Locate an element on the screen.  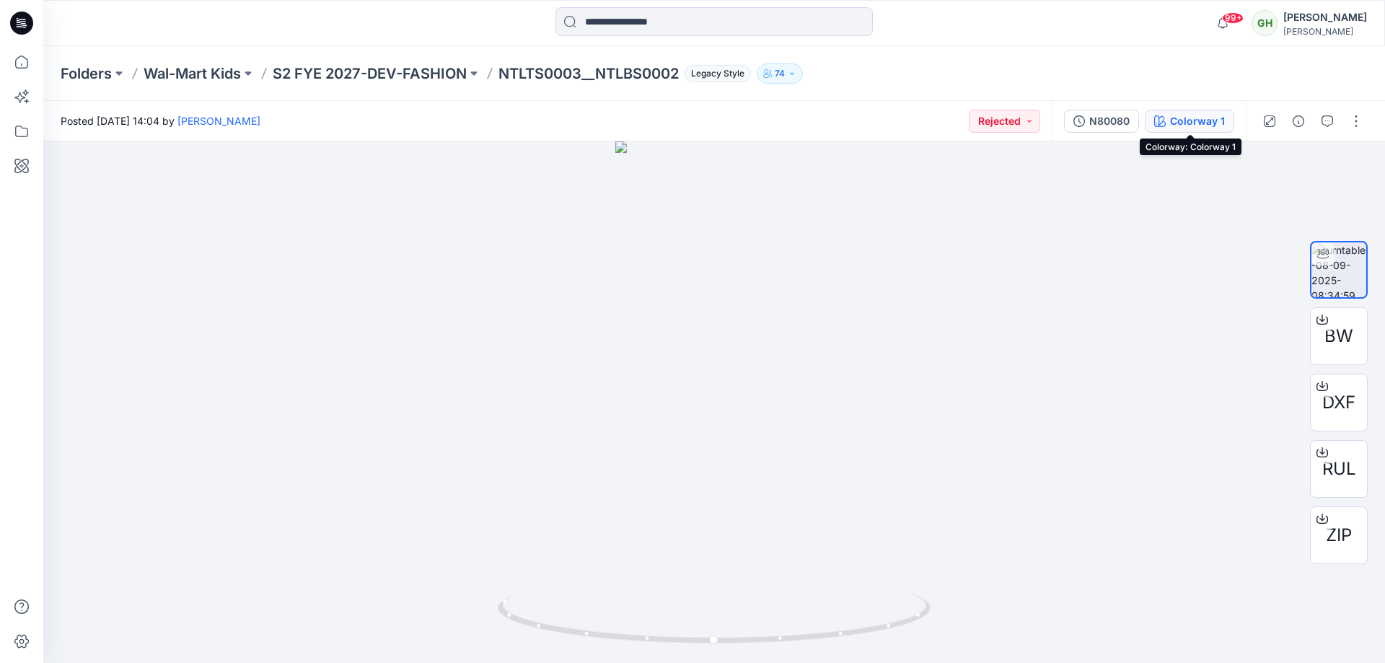
span: DXF is located at coordinates (1338, 402).